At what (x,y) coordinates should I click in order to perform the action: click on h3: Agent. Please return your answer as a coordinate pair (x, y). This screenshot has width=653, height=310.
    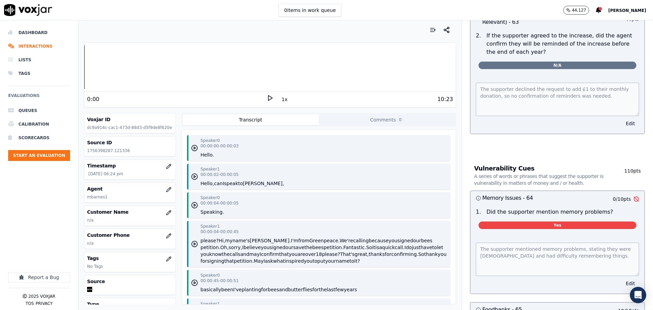
    Looking at the image, I should click on (130, 189).